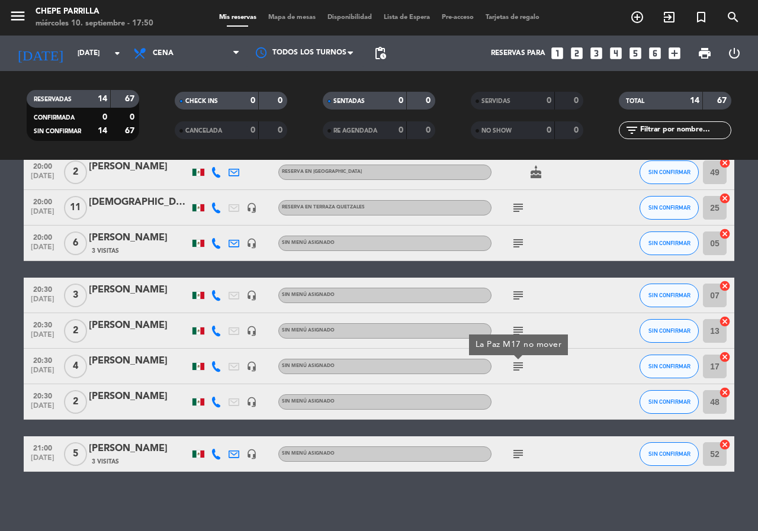 The image size is (758, 531). I want to click on i: cake, so click(536, 172).